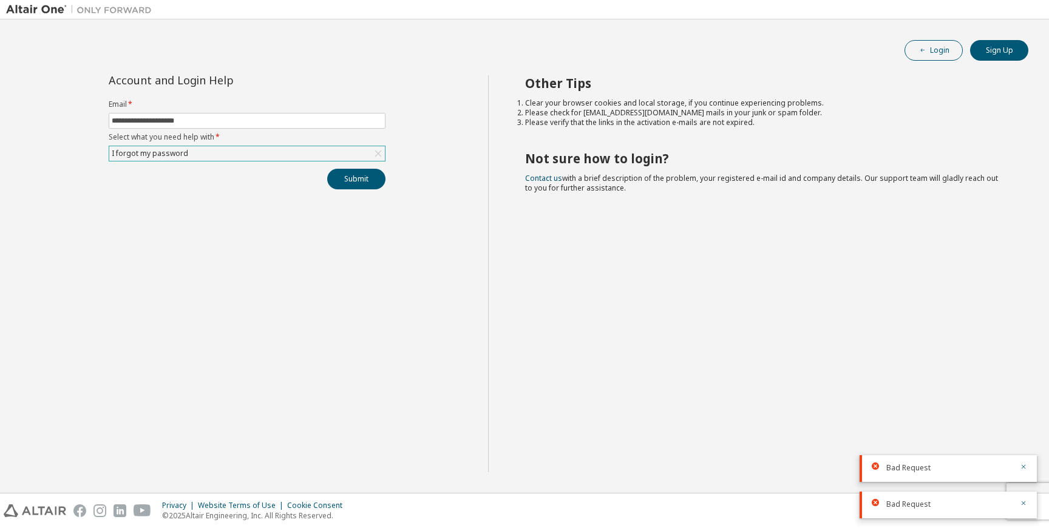 The height and width of the screenshot is (528, 1049). What do you see at coordinates (934, 50) in the screenshot?
I see `button: Login` at bounding box center [934, 50].